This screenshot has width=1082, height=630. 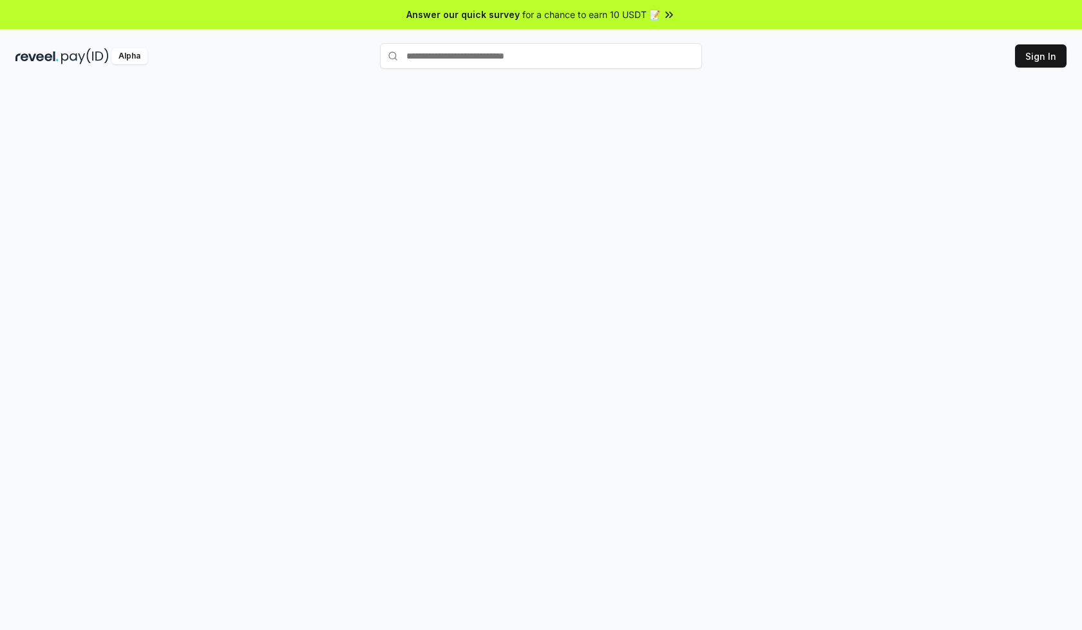 What do you see at coordinates (37, 56) in the screenshot?
I see `img: reveel_dark` at bounding box center [37, 56].